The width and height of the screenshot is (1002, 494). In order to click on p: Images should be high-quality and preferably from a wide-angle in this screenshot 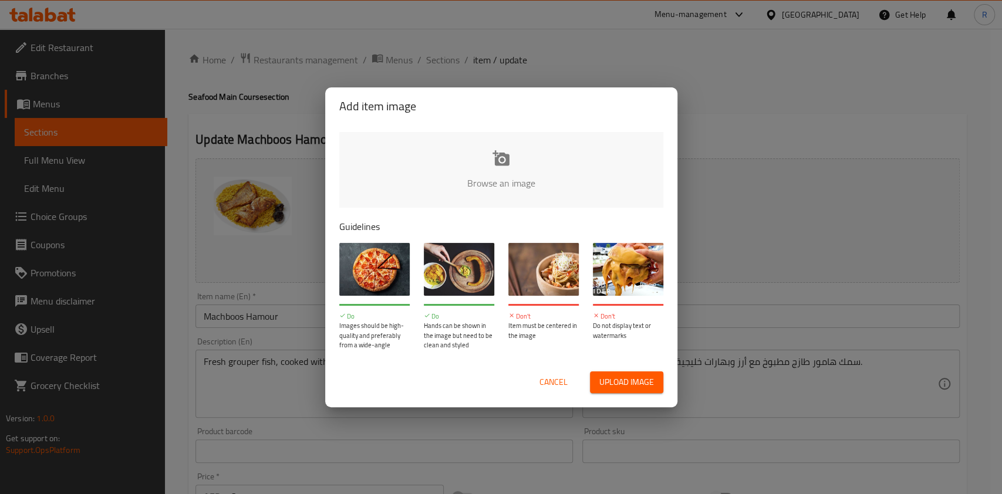, I will do `click(375, 336)`.